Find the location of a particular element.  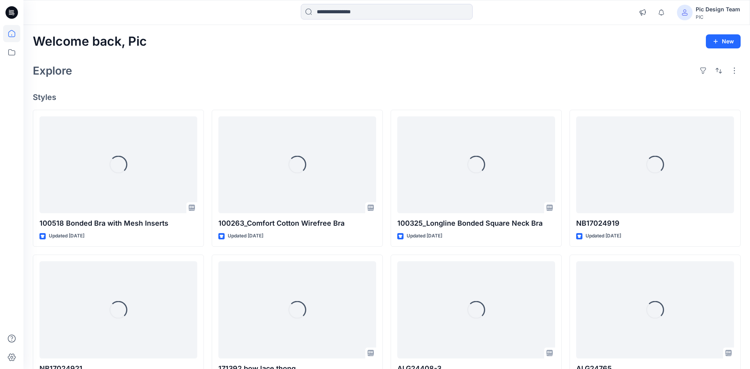

h2: Welcome back, Pic is located at coordinates (90, 41).